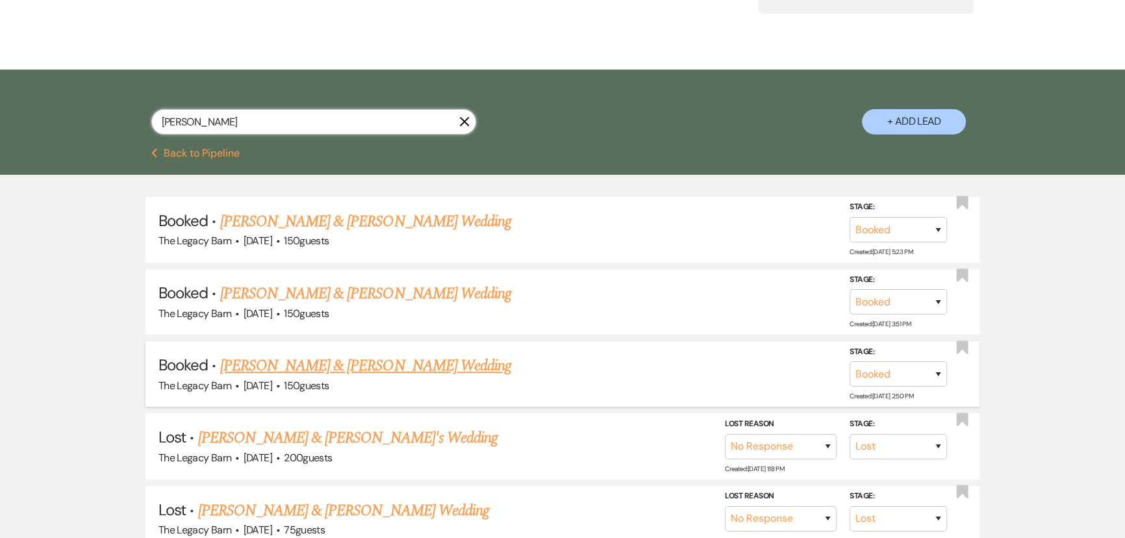 The height and width of the screenshot is (538, 1125). What do you see at coordinates (304, 529) in the screenshot?
I see `span: 75 guests` at bounding box center [304, 529].